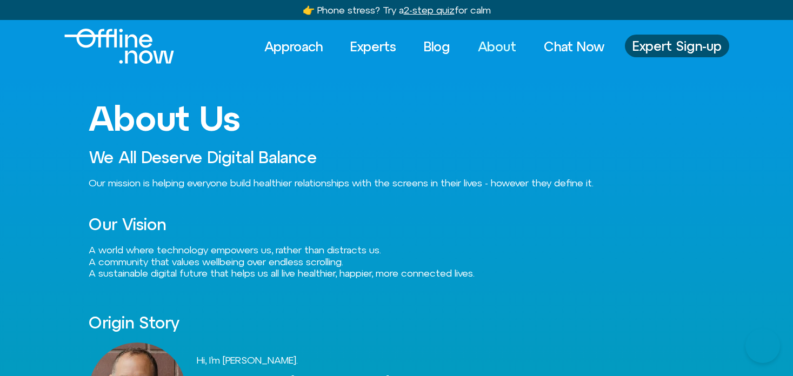 The width and height of the screenshot is (793, 376). Describe the element at coordinates (373, 46) in the screenshot. I see `a: Experts` at that location.